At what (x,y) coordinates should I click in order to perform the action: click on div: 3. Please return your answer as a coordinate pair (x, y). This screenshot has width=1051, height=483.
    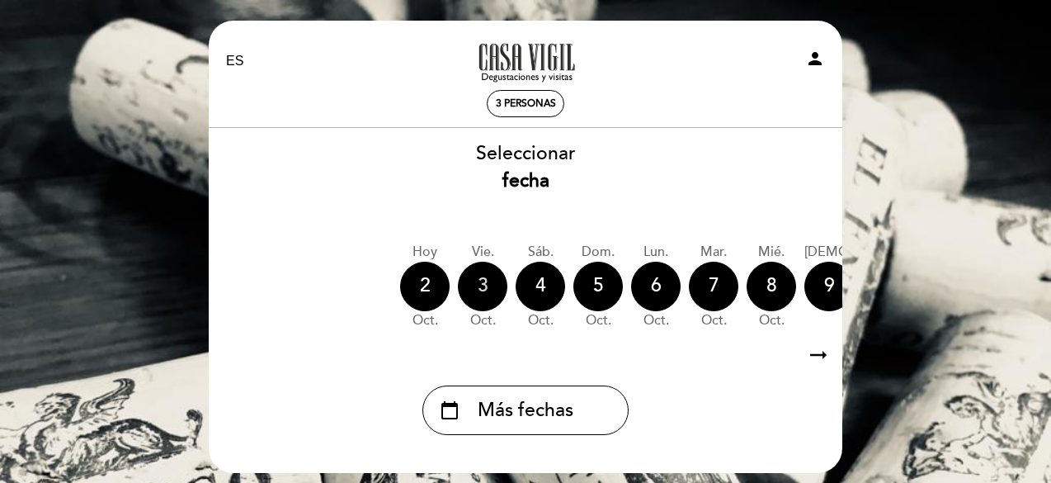
    Looking at the image, I should click on (483, 286).